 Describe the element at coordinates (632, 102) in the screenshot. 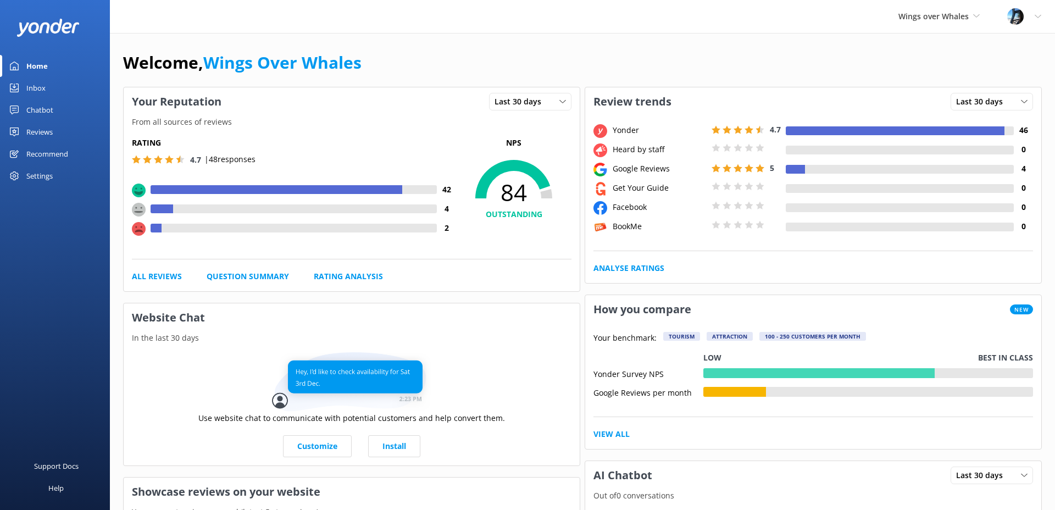

I see `h3: Review trends` at that location.